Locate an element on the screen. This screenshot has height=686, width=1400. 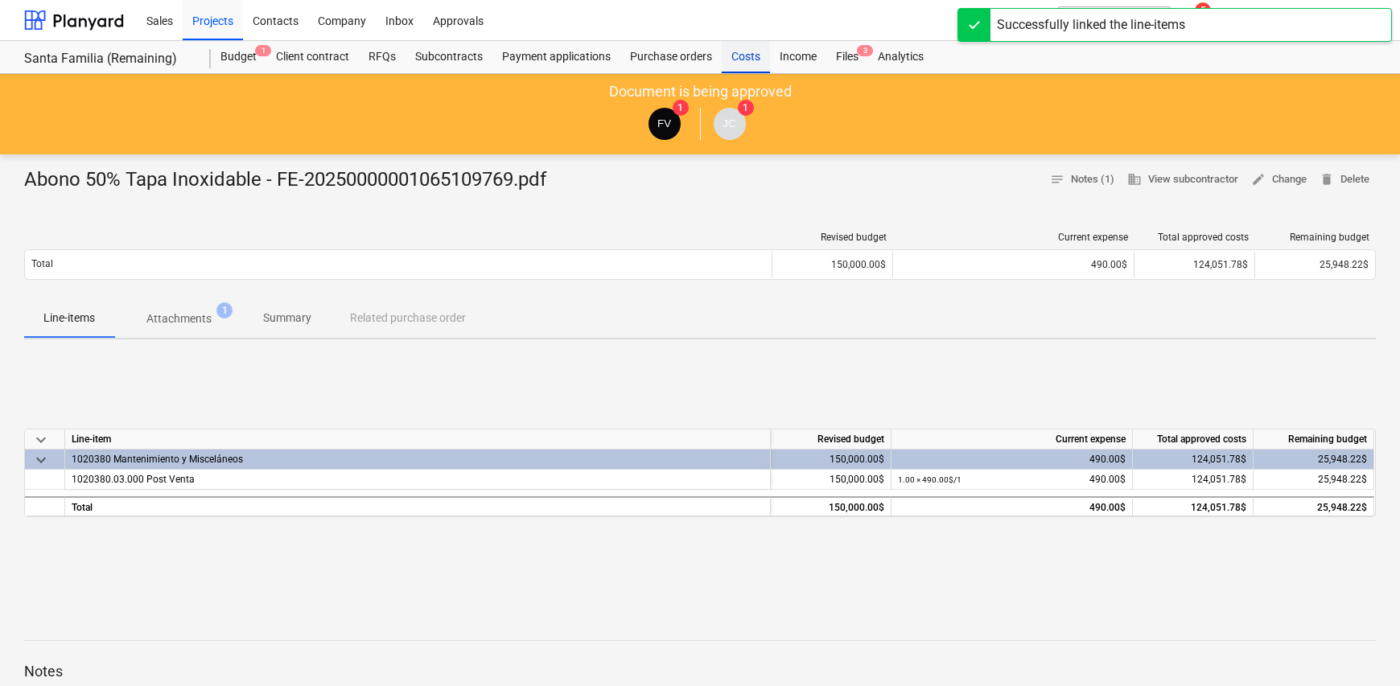
span: delete is located at coordinates (1327, 179).